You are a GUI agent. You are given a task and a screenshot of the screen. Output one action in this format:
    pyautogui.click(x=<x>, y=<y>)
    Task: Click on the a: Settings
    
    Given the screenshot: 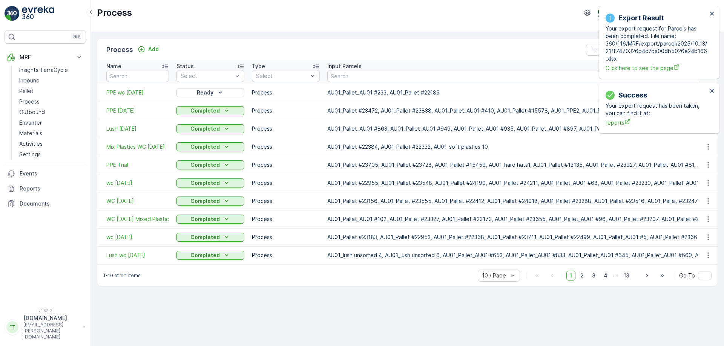 What is the action you would take?
    pyautogui.click(x=51, y=155)
    